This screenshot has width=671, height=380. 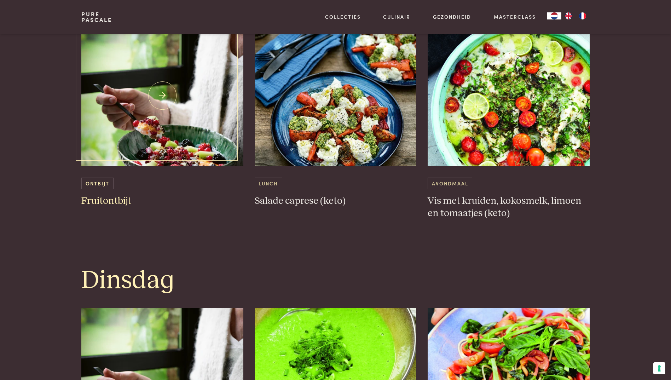 What do you see at coordinates (335, 116) in the screenshot?
I see `a: Salade caprese (keto) Lunch Salade caprese (keto)` at bounding box center [335, 116].